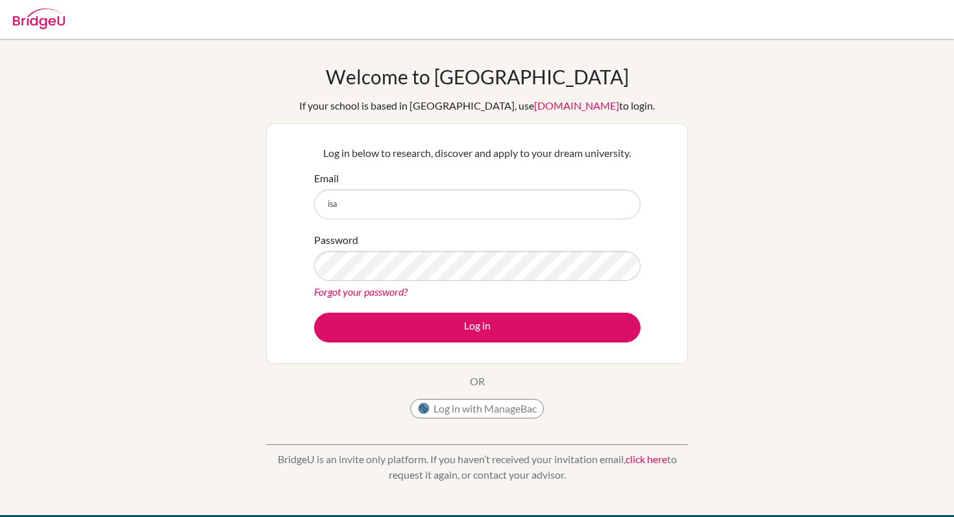 The height and width of the screenshot is (517, 954). Describe the element at coordinates (336, 240) in the screenshot. I see `label: Password` at that location.